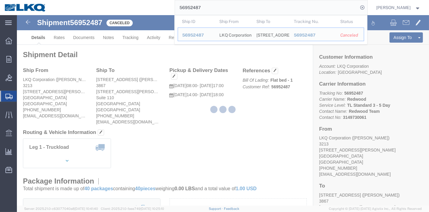 This screenshot has width=429, height=212. I want to click on a: Support, so click(217, 208).